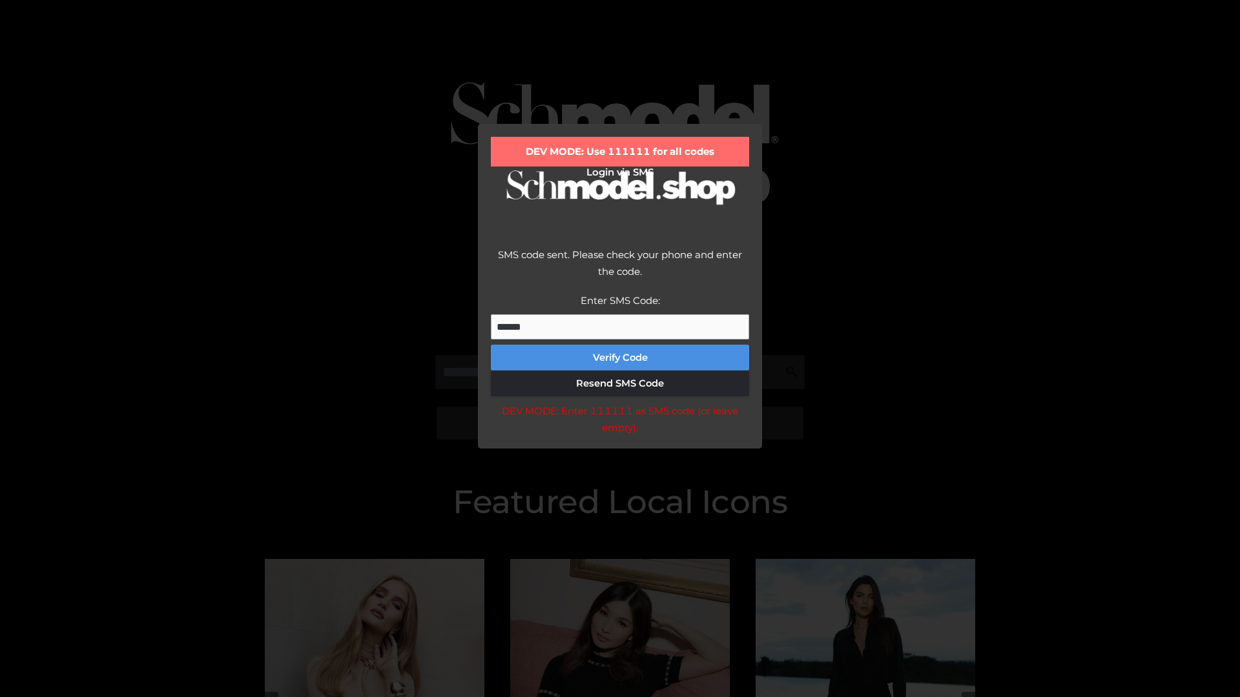 This screenshot has width=1240, height=697. I want to click on button: Verify Code, so click(620, 358).